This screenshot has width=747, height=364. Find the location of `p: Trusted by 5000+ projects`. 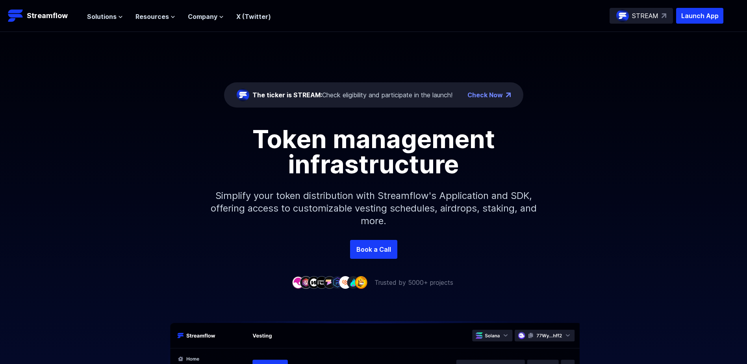

p: Trusted by 5000+ projects is located at coordinates (414, 282).